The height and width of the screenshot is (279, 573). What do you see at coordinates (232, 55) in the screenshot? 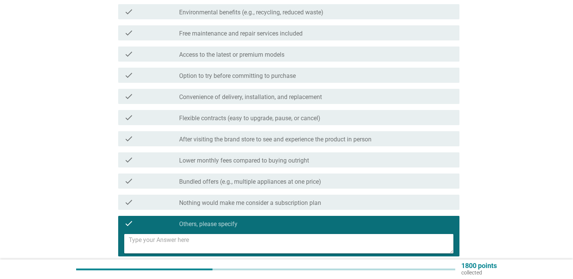
I see `label: Access to the latest or premium models` at bounding box center [232, 55].